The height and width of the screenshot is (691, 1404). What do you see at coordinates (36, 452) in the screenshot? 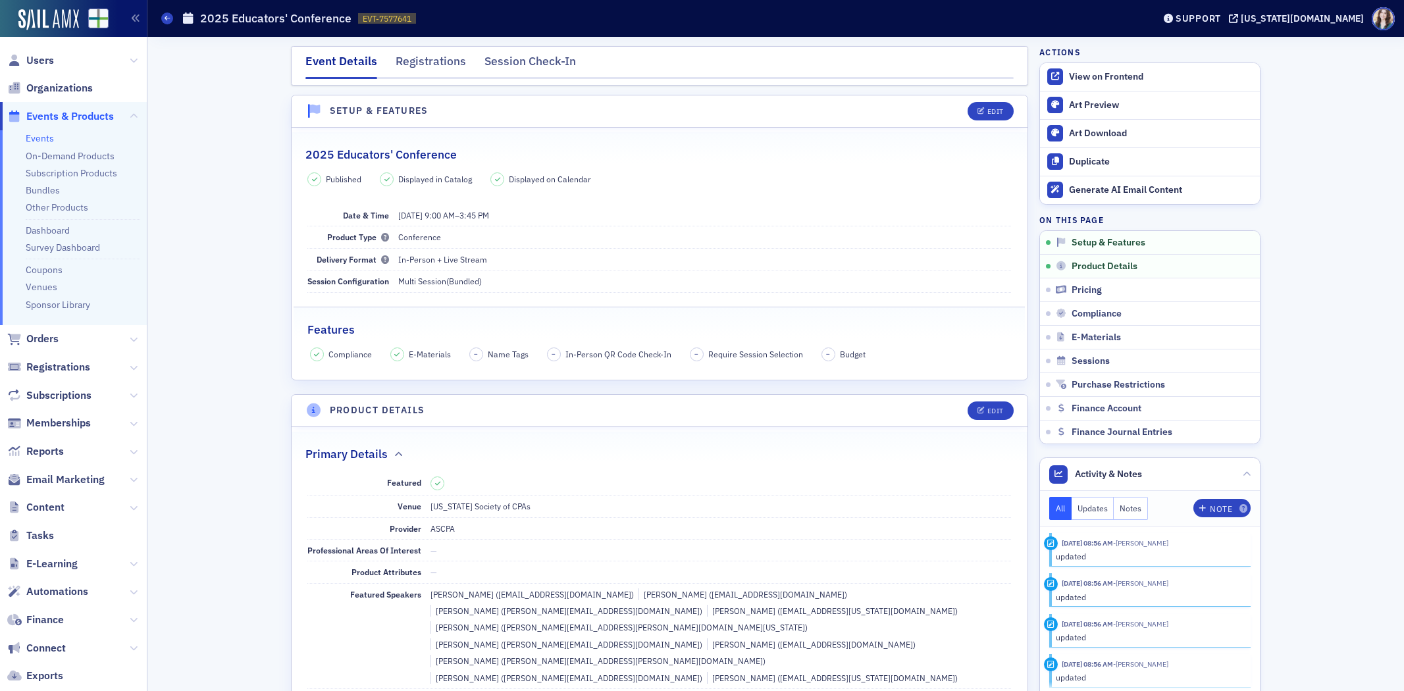
I see `a: Reports` at bounding box center [36, 452].